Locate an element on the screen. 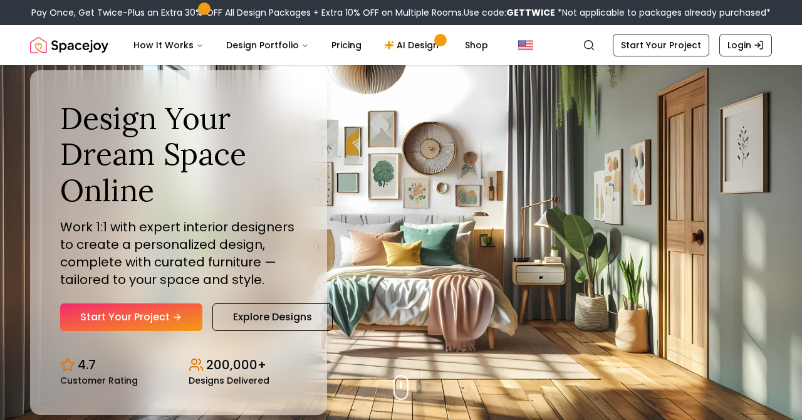 This screenshot has height=420, width=802. a: Login is located at coordinates (746, 45).